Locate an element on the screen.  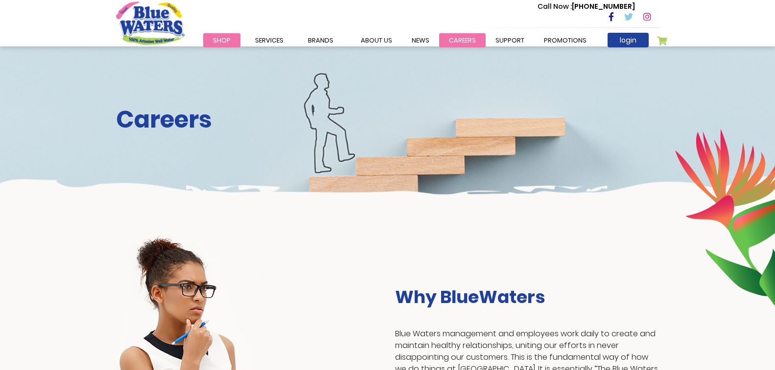
span: Brands is located at coordinates (320, 40).